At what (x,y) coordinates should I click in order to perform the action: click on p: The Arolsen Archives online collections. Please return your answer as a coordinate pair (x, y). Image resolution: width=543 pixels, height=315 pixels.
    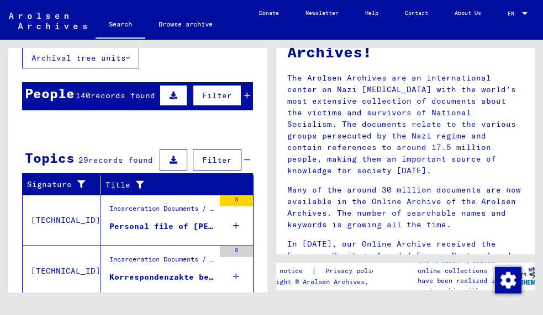
    Looking at the image, I should click on (460, 266).